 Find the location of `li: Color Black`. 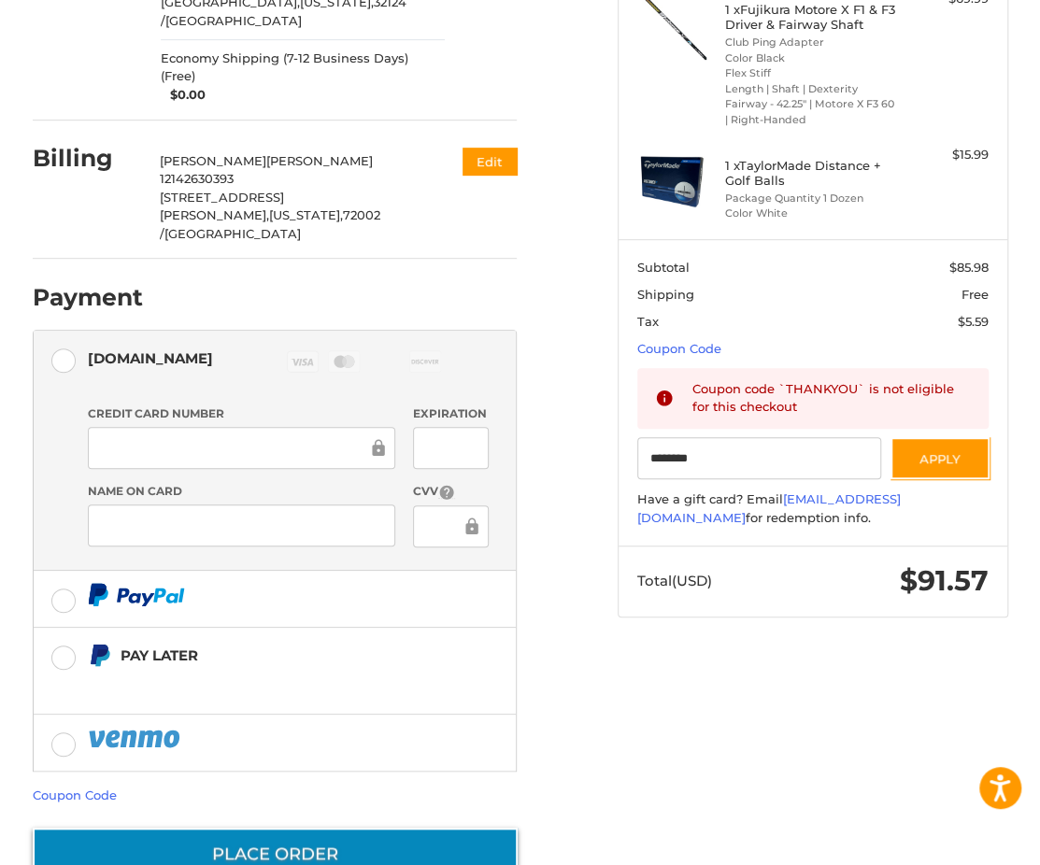

li: Color Black is located at coordinates (810, 58).